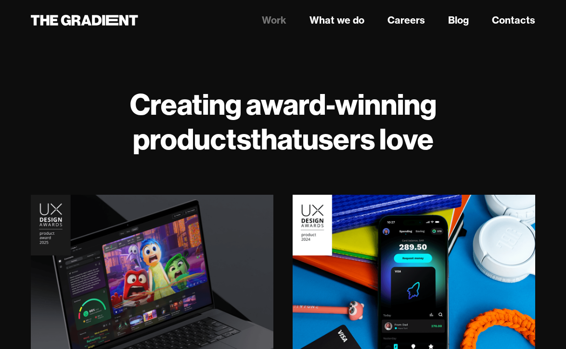  Describe the element at coordinates (283, 121) in the screenshot. I see `h1: Creating award-winning products users love` at that location.